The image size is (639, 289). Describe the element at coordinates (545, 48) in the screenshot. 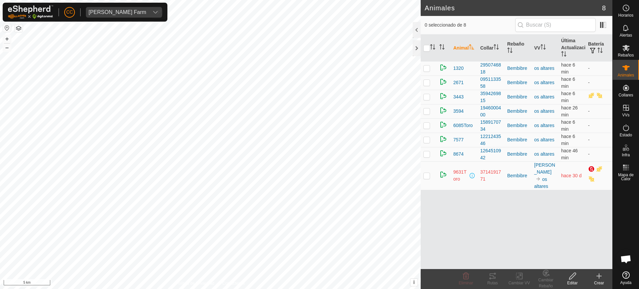

I see `th: VV` at that location.